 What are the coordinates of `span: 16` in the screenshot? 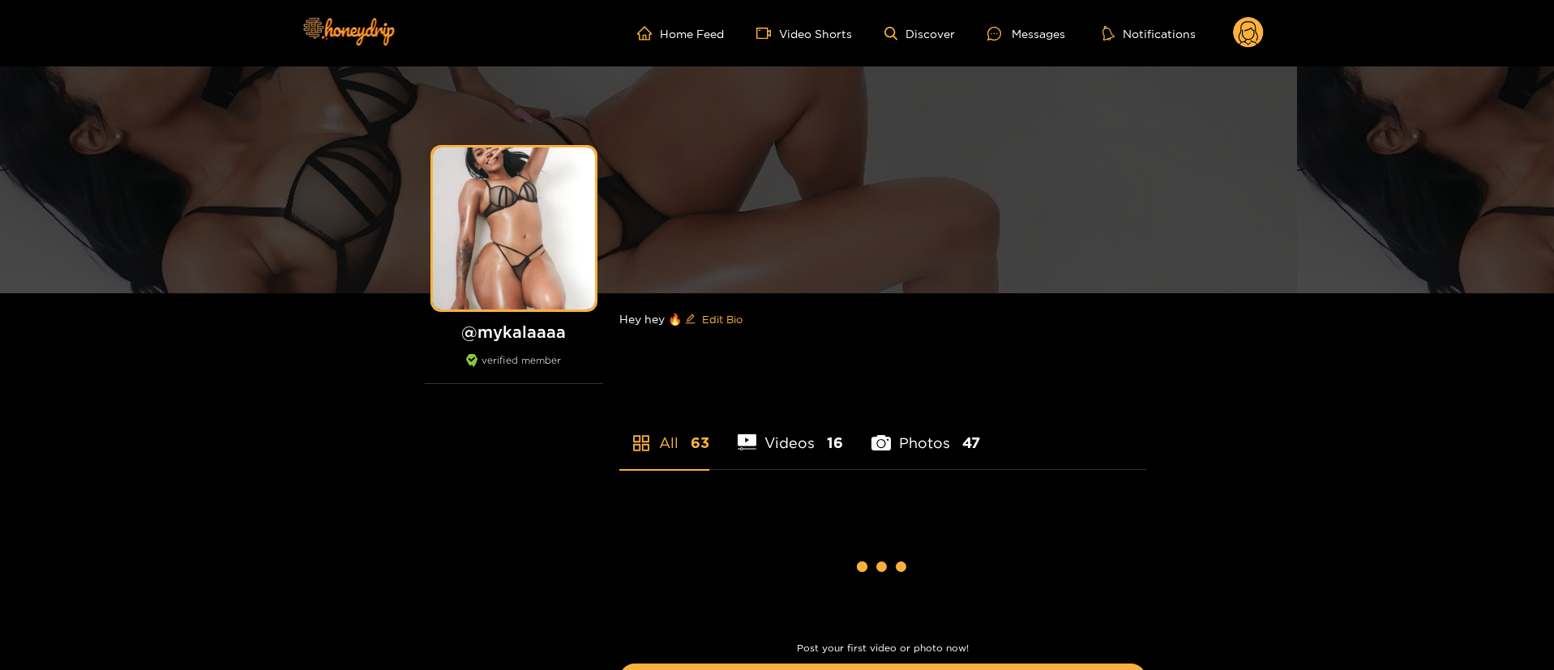 It's located at (835, 443).